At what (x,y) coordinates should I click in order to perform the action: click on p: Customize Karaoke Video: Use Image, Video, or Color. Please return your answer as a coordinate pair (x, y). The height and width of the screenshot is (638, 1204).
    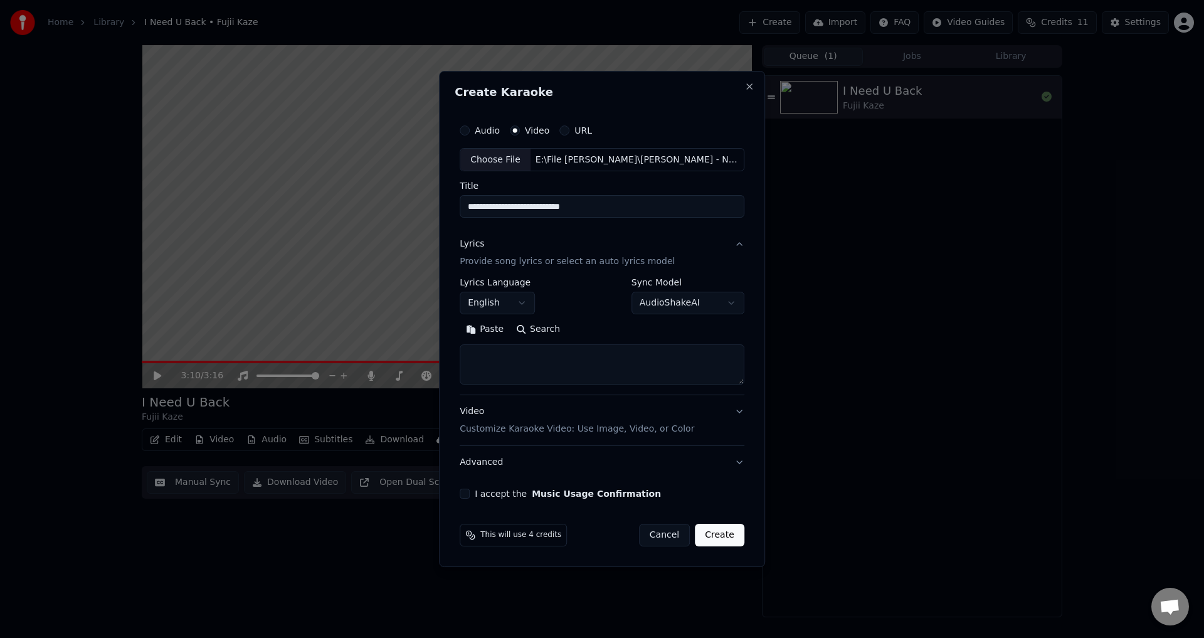
    Looking at the image, I should click on (577, 429).